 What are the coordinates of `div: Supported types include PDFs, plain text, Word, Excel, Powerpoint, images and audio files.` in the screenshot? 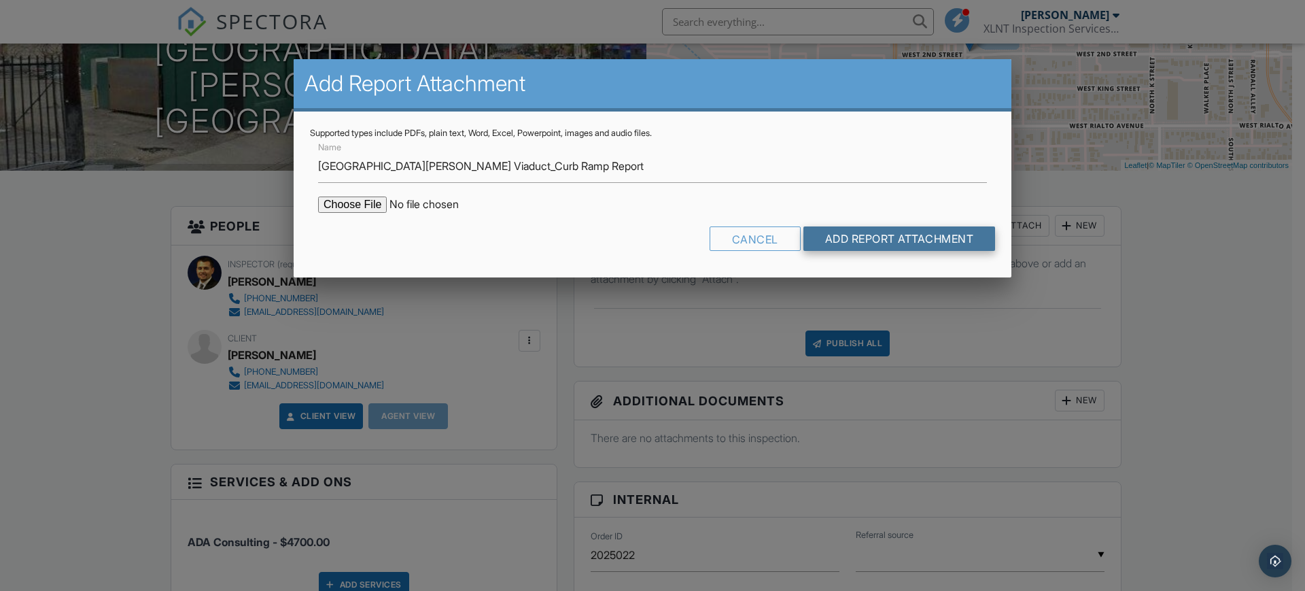 It's located at (653, 133).